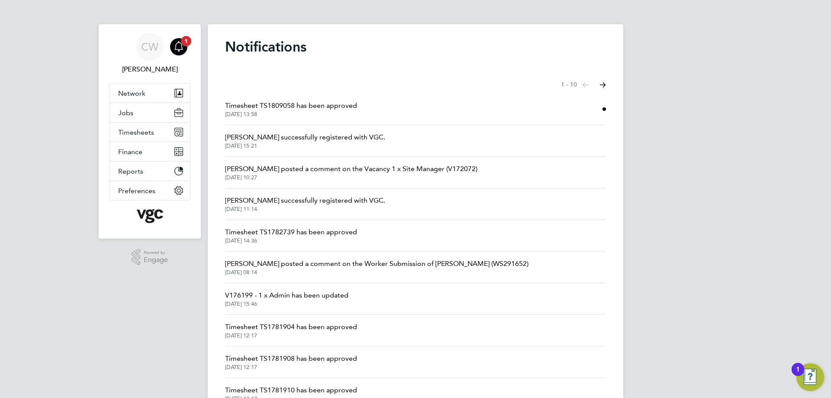 This screenshot has height=398, width=831. Describe the element at coordinates (150, 112) in the screenshot. I see `button: Jobs` at that location.